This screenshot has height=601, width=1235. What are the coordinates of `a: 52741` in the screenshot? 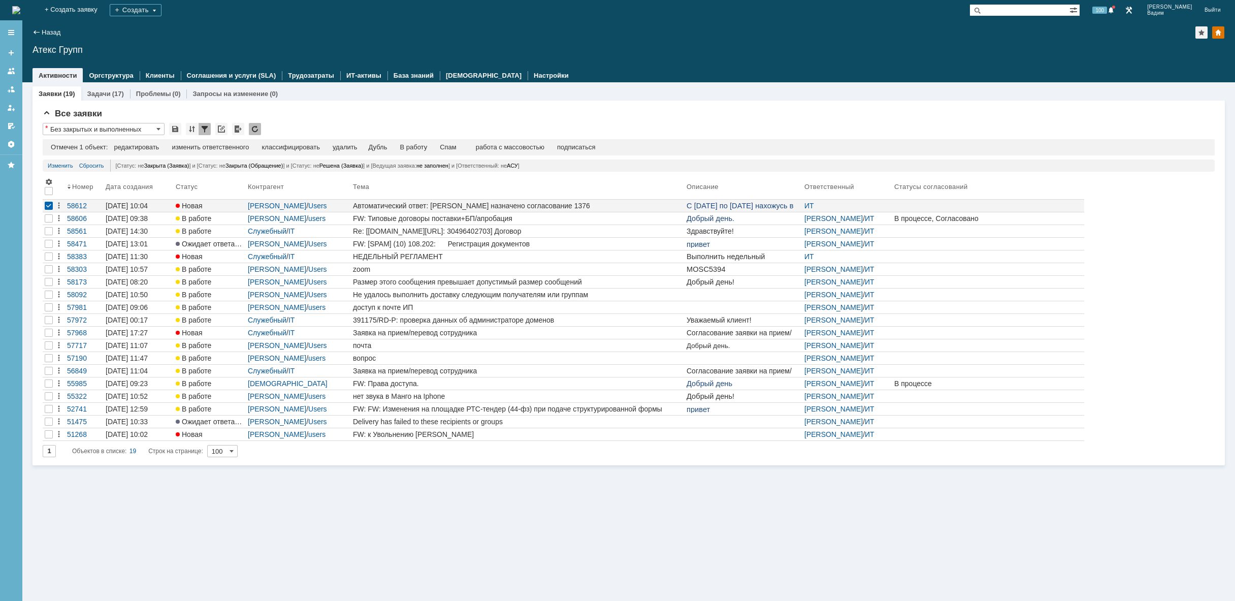 It's located at (84, 409).